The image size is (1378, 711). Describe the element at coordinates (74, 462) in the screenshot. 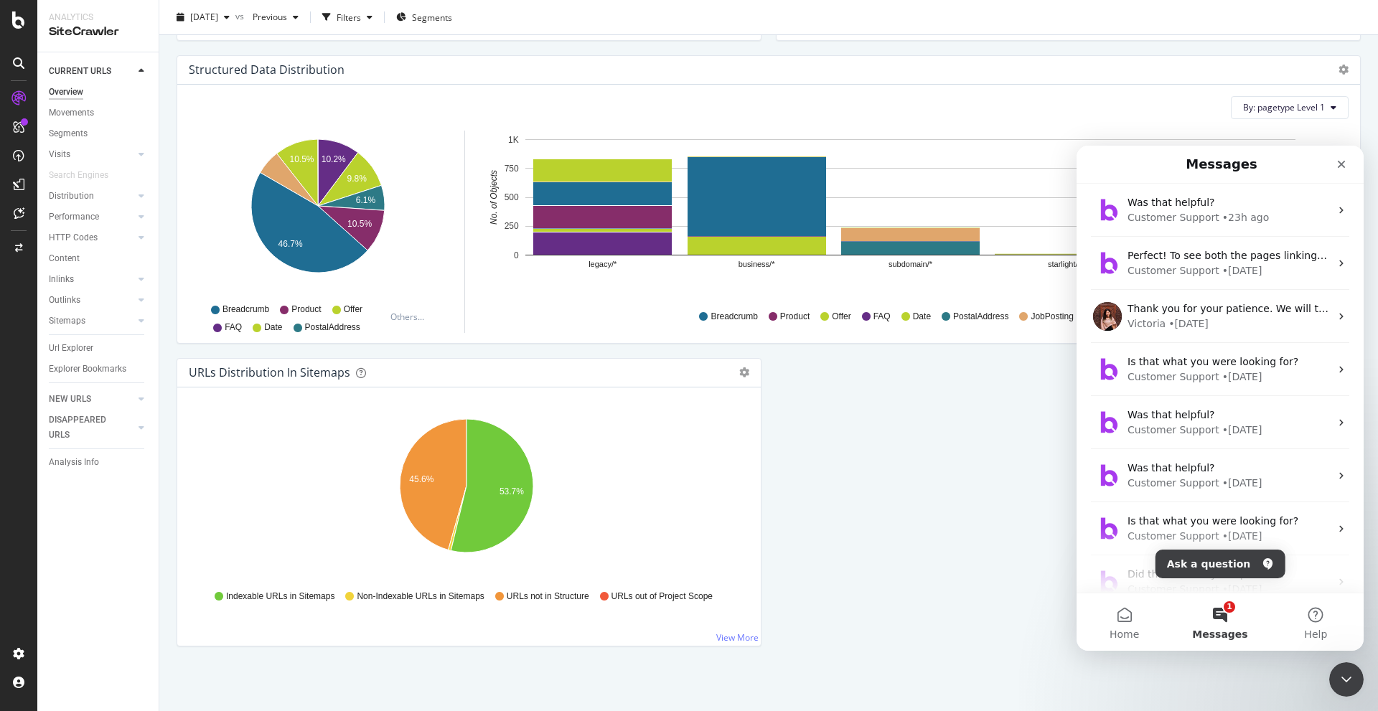

I see `div: Analysis Info` at that location.